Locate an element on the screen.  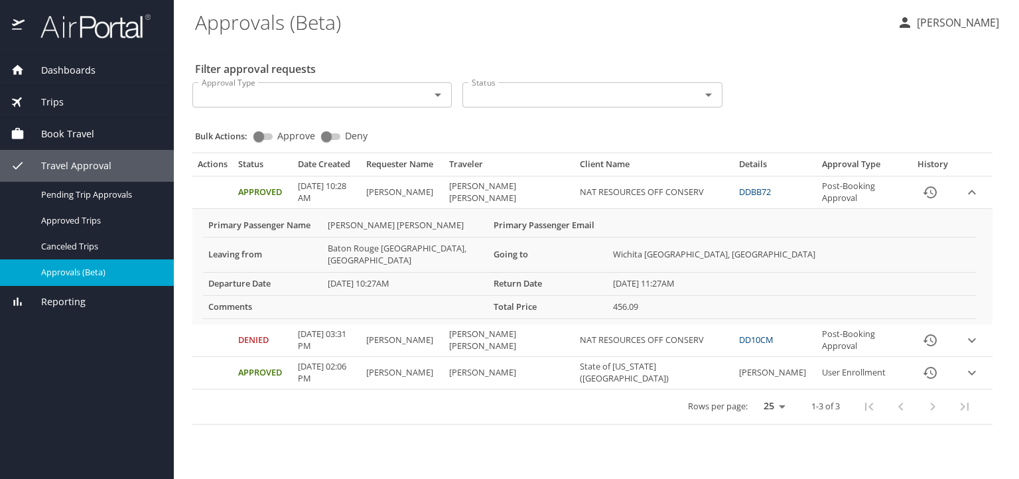
h2: Filter approval requests is located at coordinates (255, 69).